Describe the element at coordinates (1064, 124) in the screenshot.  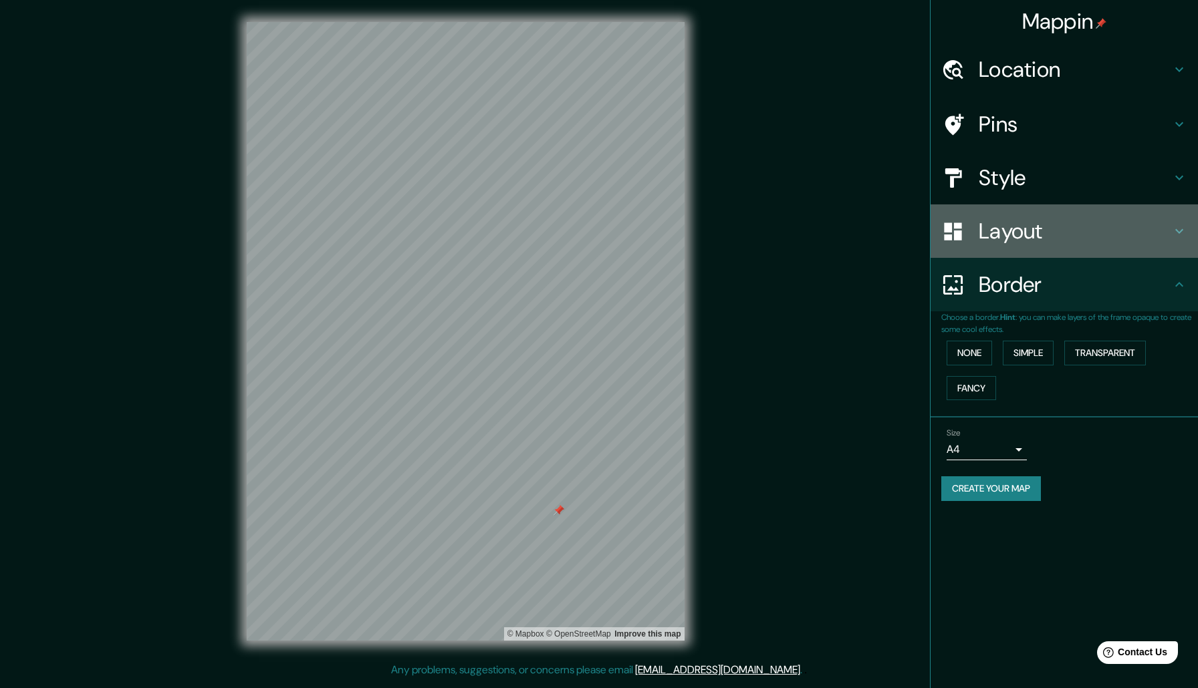
I see `div: Pins` at that location.